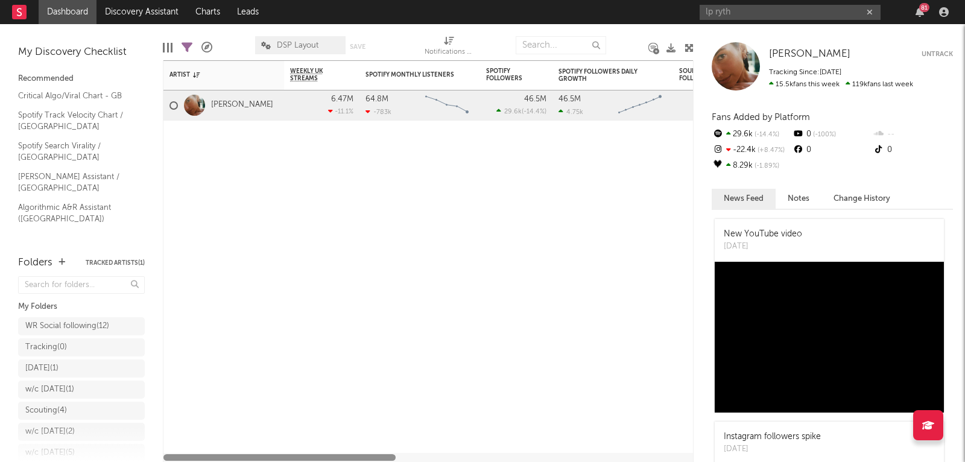  I want to click on button: Change History, so click(862, 198).